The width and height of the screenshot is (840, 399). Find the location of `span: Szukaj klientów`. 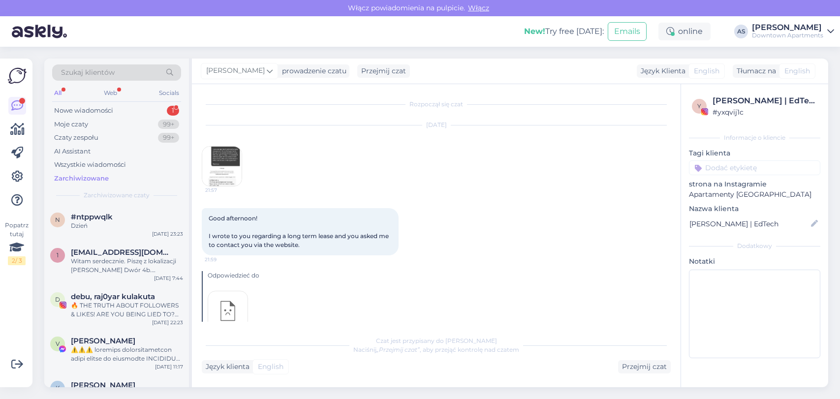

span: Szukaj klientów is located at coordinates (88, 72).